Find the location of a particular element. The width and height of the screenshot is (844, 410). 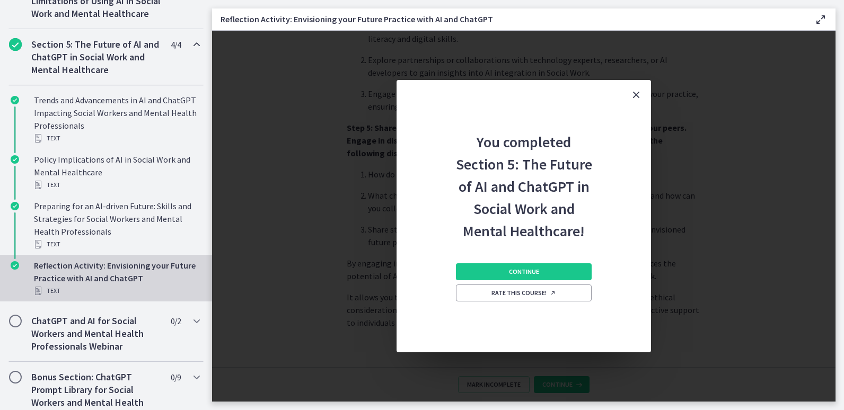

div: Preparing for an AI-driven Future: Skills and Strategies for Social Workers and Mental Health Pro... is located at coordinates (117, 225).